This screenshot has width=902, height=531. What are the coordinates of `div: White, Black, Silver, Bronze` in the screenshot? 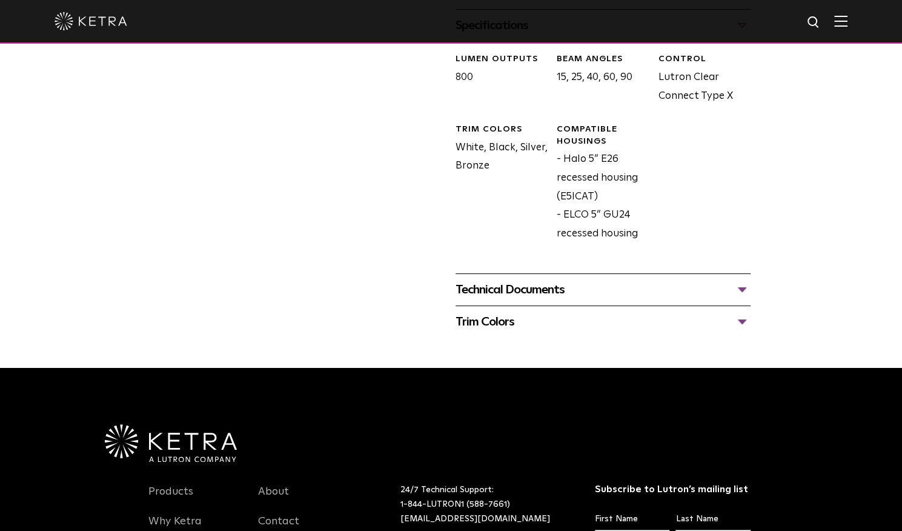 It's located at (497, 183).